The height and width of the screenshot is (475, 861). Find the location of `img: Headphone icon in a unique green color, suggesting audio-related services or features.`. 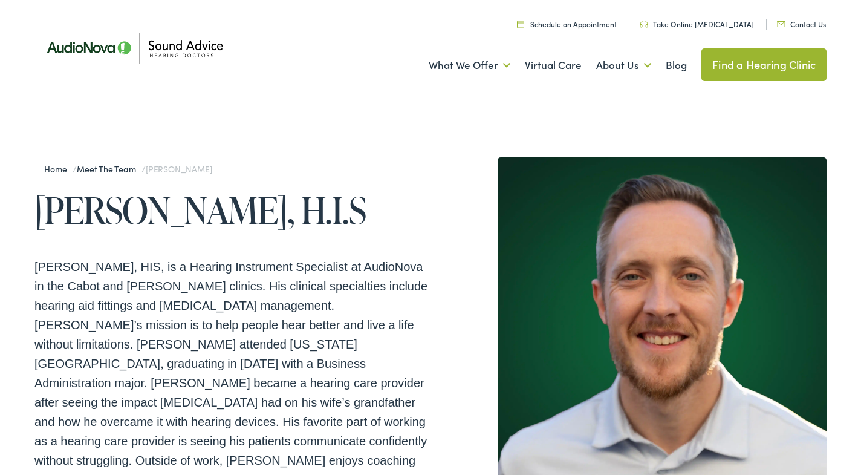

img: Headphone icon in a unique green color, suggesting audio-related services or features. is located at coordinates (644, 24).